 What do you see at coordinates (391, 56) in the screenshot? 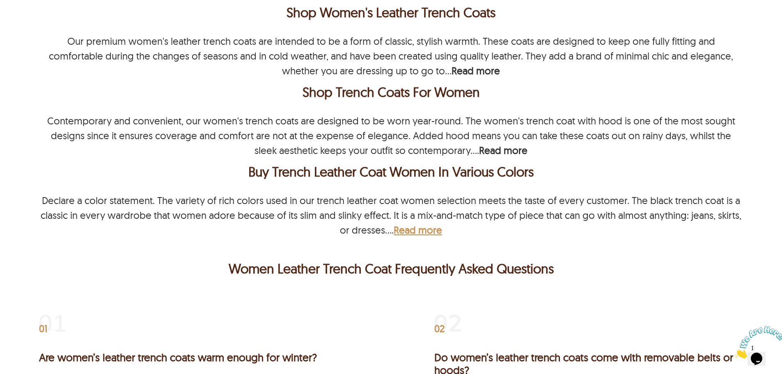
I see `p: Our premium women's leather trench coats are intended to be a form of classic, stylish warmth. Th...` at bounding box center [391, 56].